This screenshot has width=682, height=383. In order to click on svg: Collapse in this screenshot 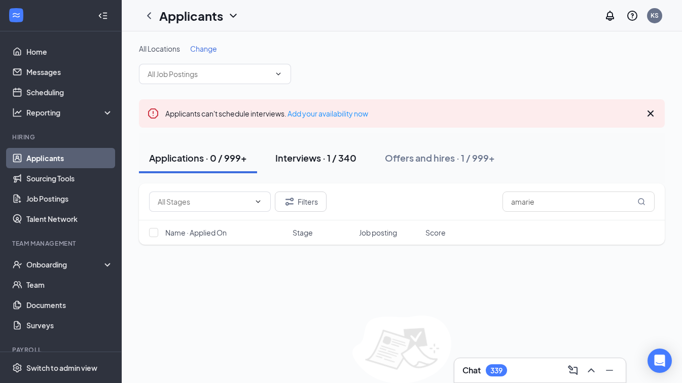, I will do `click(103, 16)`.